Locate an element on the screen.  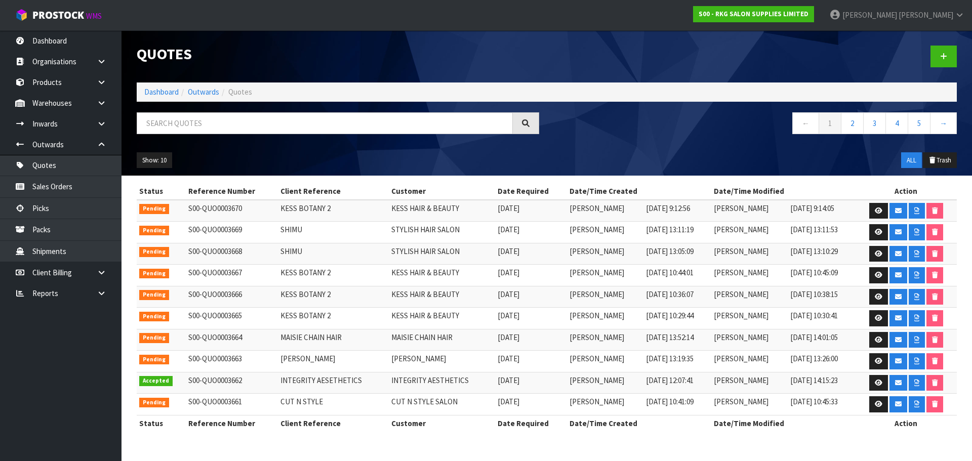
th: Customer is located at coordinates (441, 423).